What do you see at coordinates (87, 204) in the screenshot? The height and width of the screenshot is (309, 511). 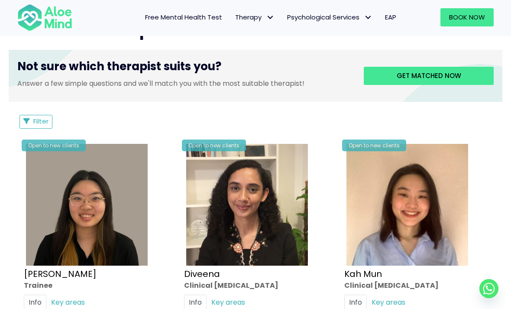 I see `img: Profile – Xin Yi` at bounding box center [87, 204].